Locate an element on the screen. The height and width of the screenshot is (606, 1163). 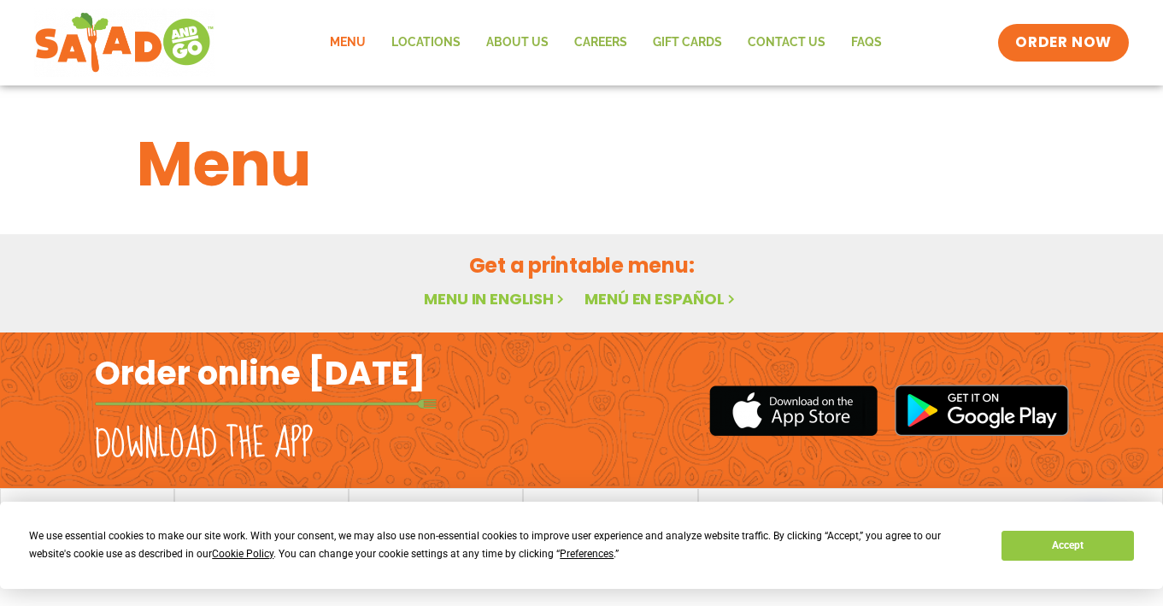
h2: Download the app is located at coordinates (203, 444).